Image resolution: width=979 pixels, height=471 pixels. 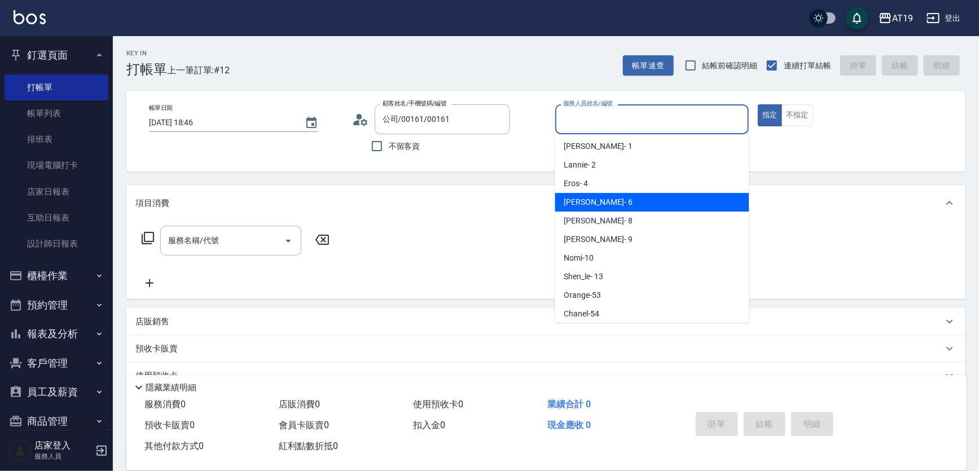 What do you see at coordinates (569, 404) in the screenshot?
I see `span: 業績合計 0` at bounding box center [569, 404].